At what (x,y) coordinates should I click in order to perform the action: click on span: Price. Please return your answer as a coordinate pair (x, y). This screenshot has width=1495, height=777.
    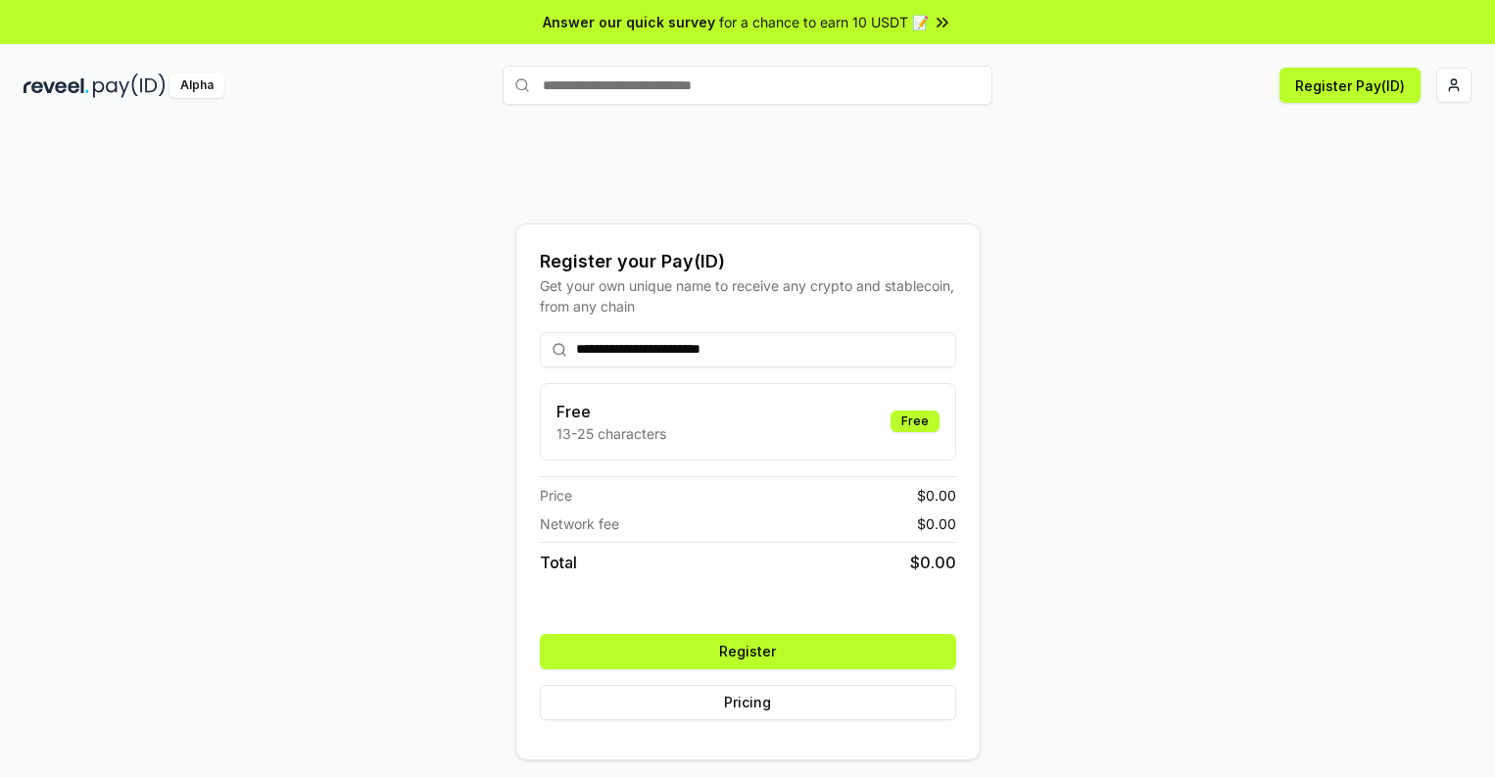
    Looking at the image, I should click on (555, 495).